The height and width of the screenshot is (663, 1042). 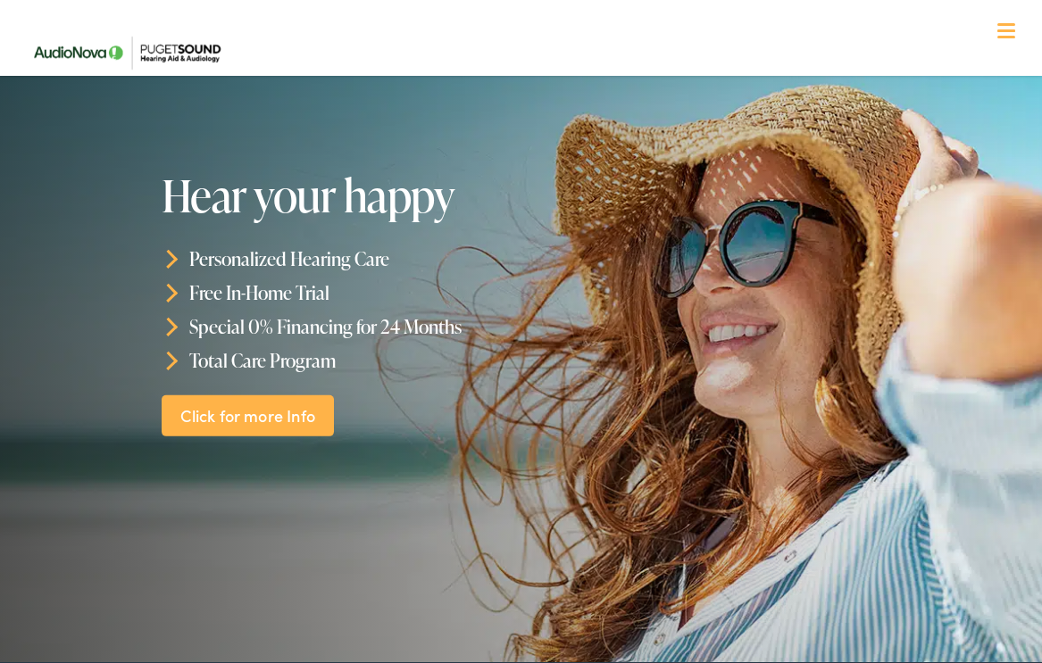 What do you see at coordinates (248, 415) in the screenshot?
I see `a: Click for more Info` at bounding box center [248, 415].